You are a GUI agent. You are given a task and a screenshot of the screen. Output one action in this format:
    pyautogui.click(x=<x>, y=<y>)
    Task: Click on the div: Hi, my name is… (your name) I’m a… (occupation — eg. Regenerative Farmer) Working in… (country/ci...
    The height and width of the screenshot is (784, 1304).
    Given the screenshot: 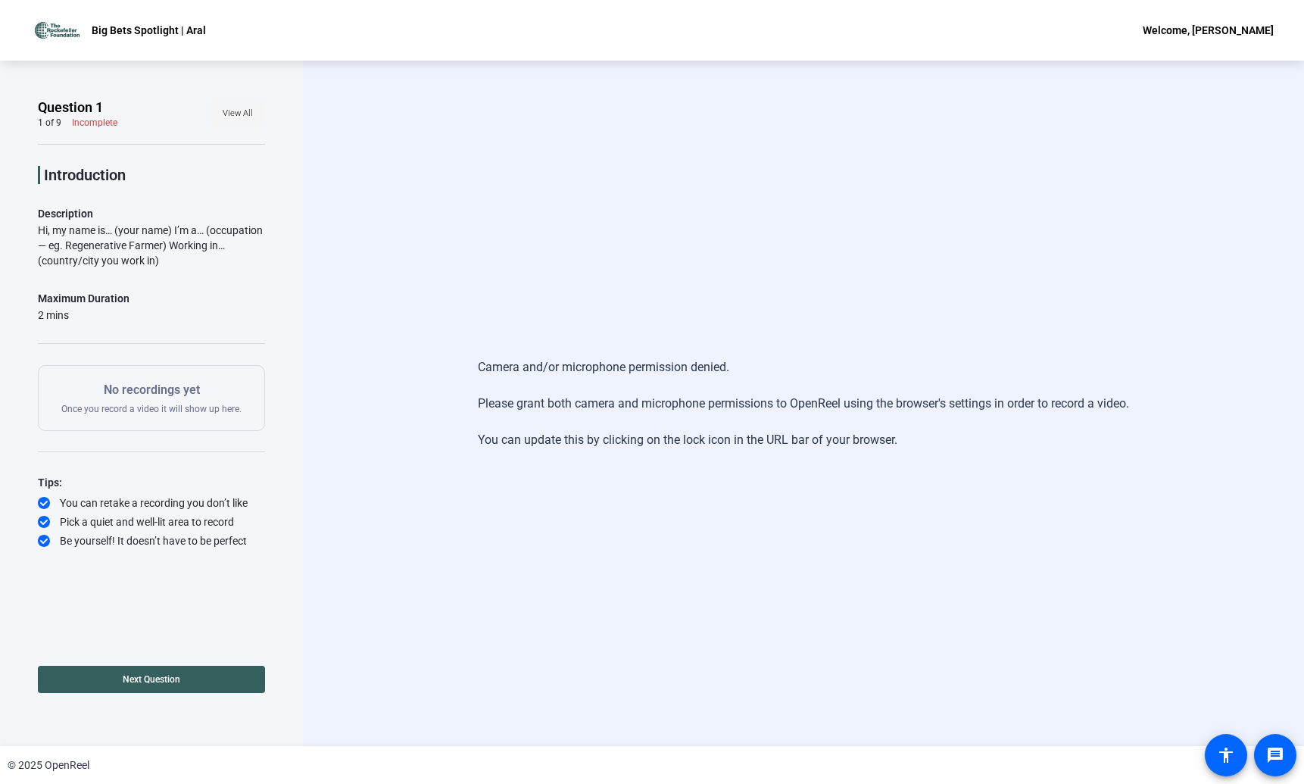 What is the action you would take?
    pyautogui.click(x=151, y=245)
    